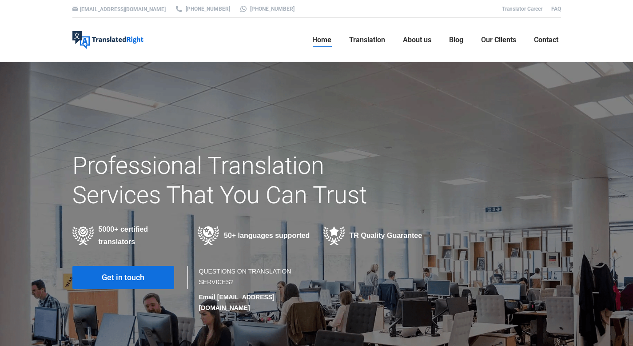 The image size is (633, 346). What do you see at coordinates (557, 9) in the screenshot?
I see `a: FAQ` at bounding box center [557, 9].